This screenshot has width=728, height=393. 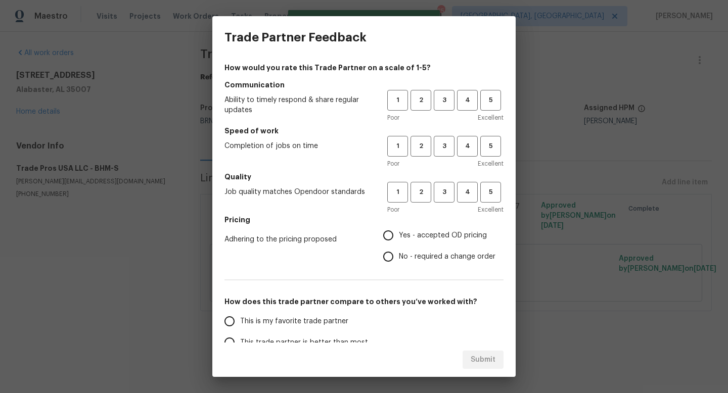 I want to click on h5: Pricing, so click(x=364, y=220).